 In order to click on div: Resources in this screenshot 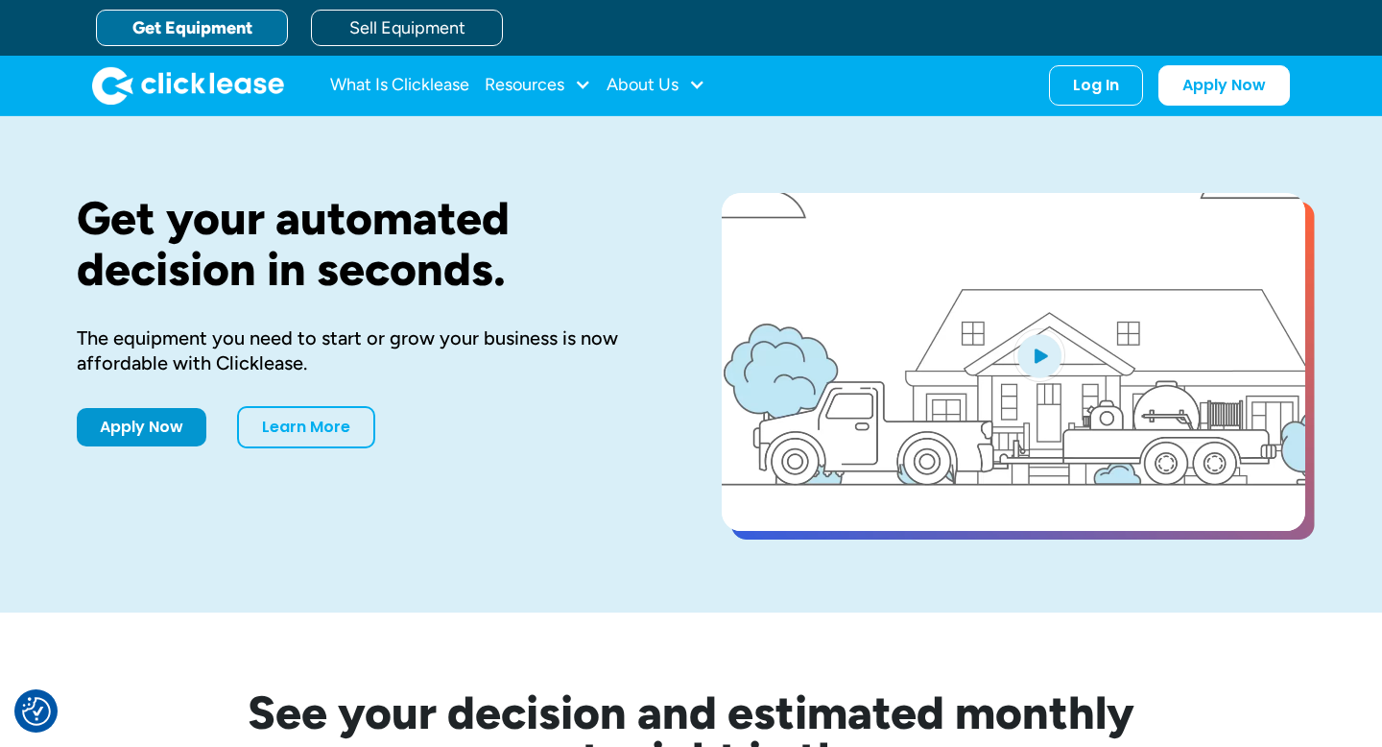, I will do `click(537, 85)`.